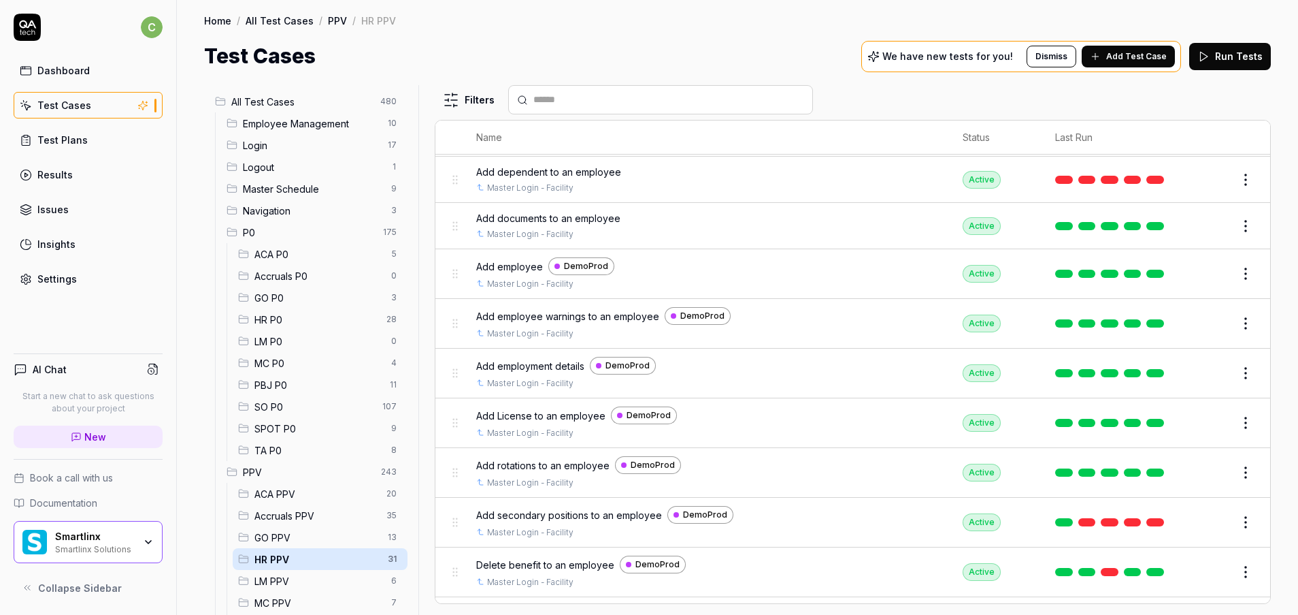  I want to click on h4: AI Chat, so click(50, 369).